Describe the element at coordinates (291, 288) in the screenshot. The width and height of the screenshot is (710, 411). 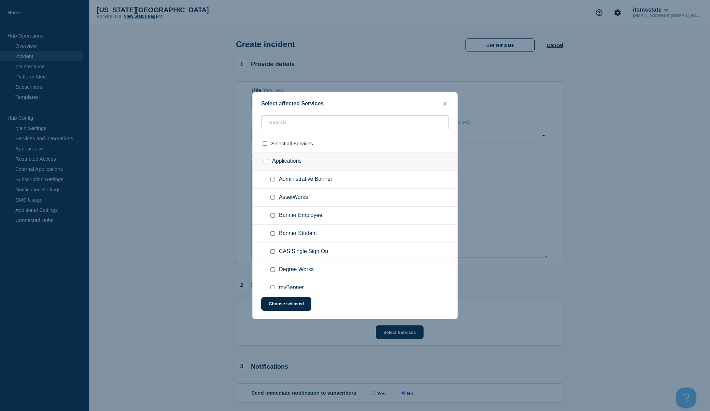
I see `span: myBanner` at that location.